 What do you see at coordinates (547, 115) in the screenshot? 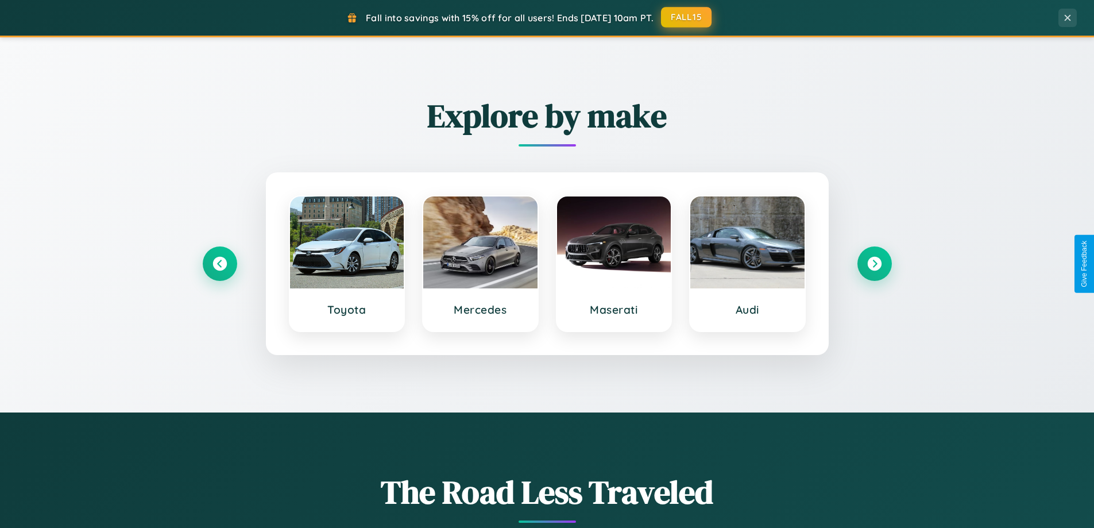
I see `h2: Explore by make` at bounding box center [547, 115].